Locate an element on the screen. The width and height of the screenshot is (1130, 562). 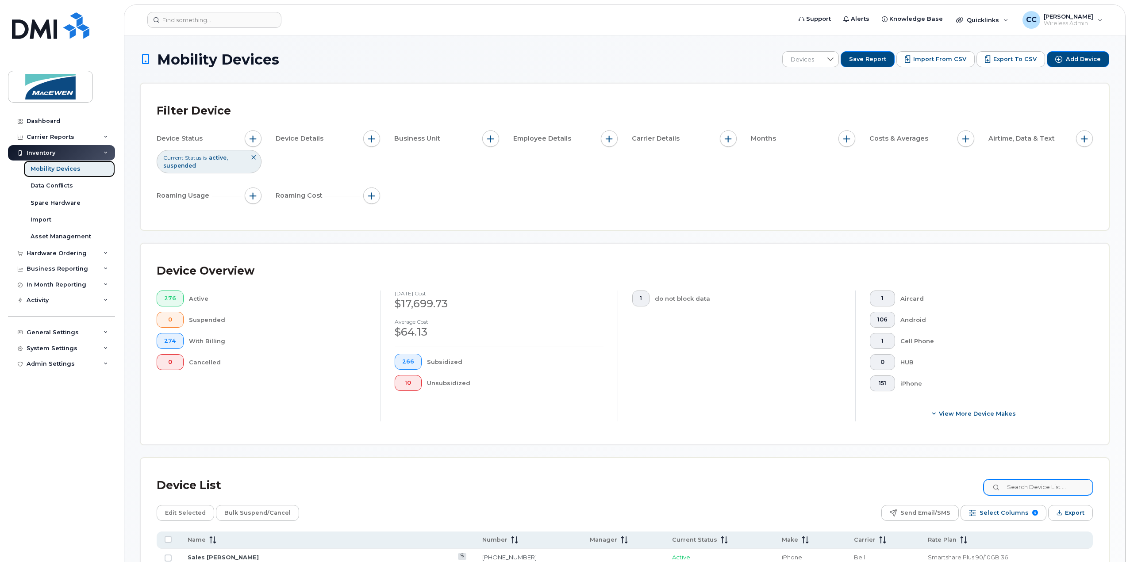
button: Import from CSV is located at coordinates (935, 59).